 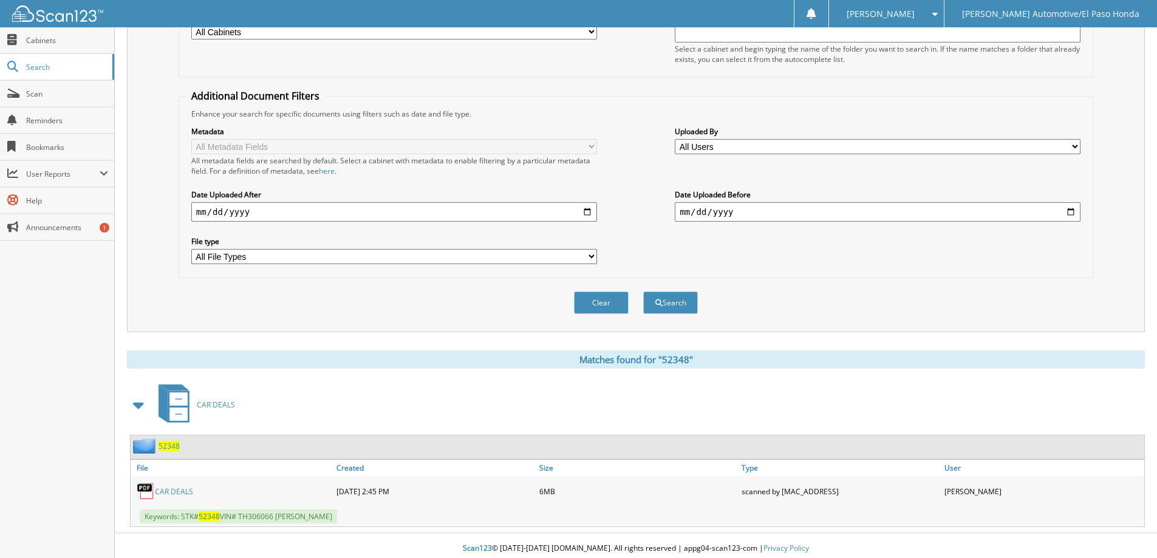 I want to click on span: Reminders, so click(x=67, y=120).